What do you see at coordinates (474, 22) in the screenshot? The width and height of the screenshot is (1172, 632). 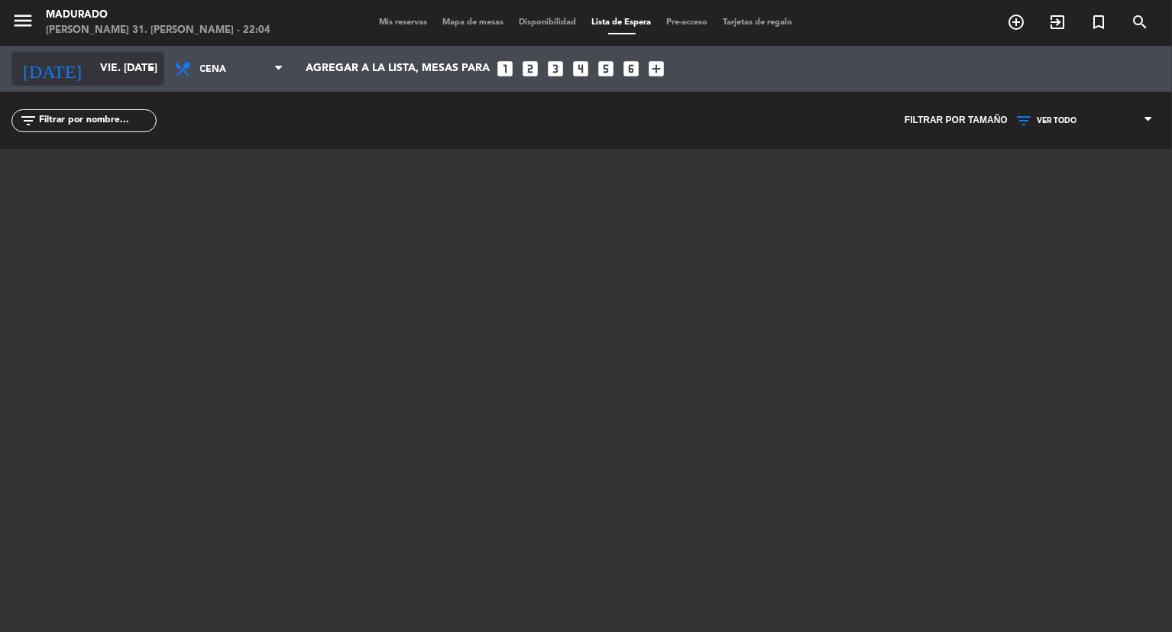 I see `span: Mapa de mesas` at bounding box center [474, 22].